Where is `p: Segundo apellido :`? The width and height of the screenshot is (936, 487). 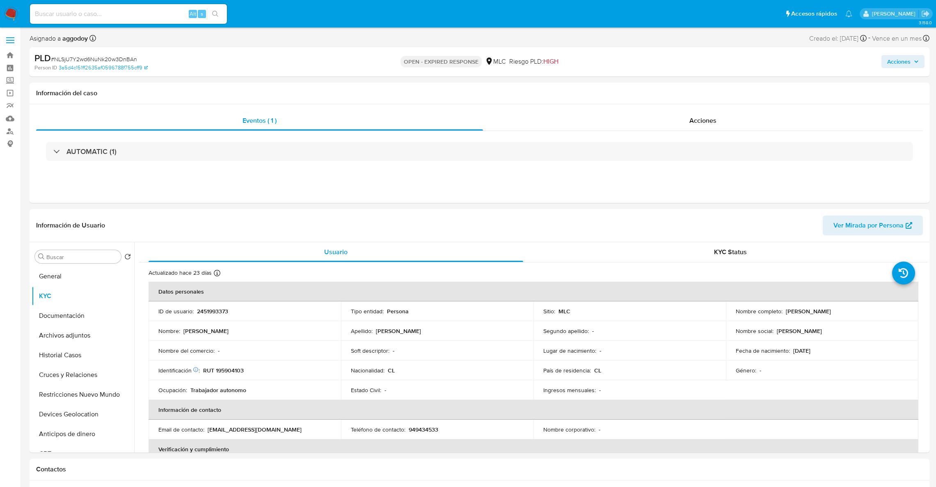 p: Segundo apellido : is located at coordinates (566, 331).